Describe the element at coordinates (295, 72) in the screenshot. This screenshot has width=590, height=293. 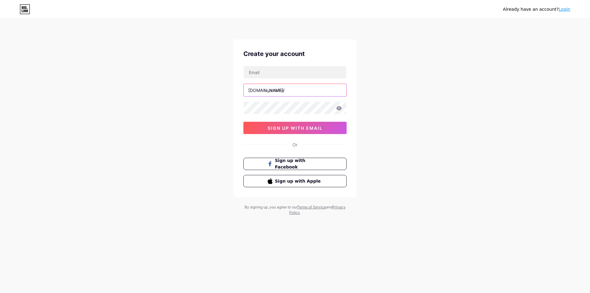
I see `input: Email` at that location.